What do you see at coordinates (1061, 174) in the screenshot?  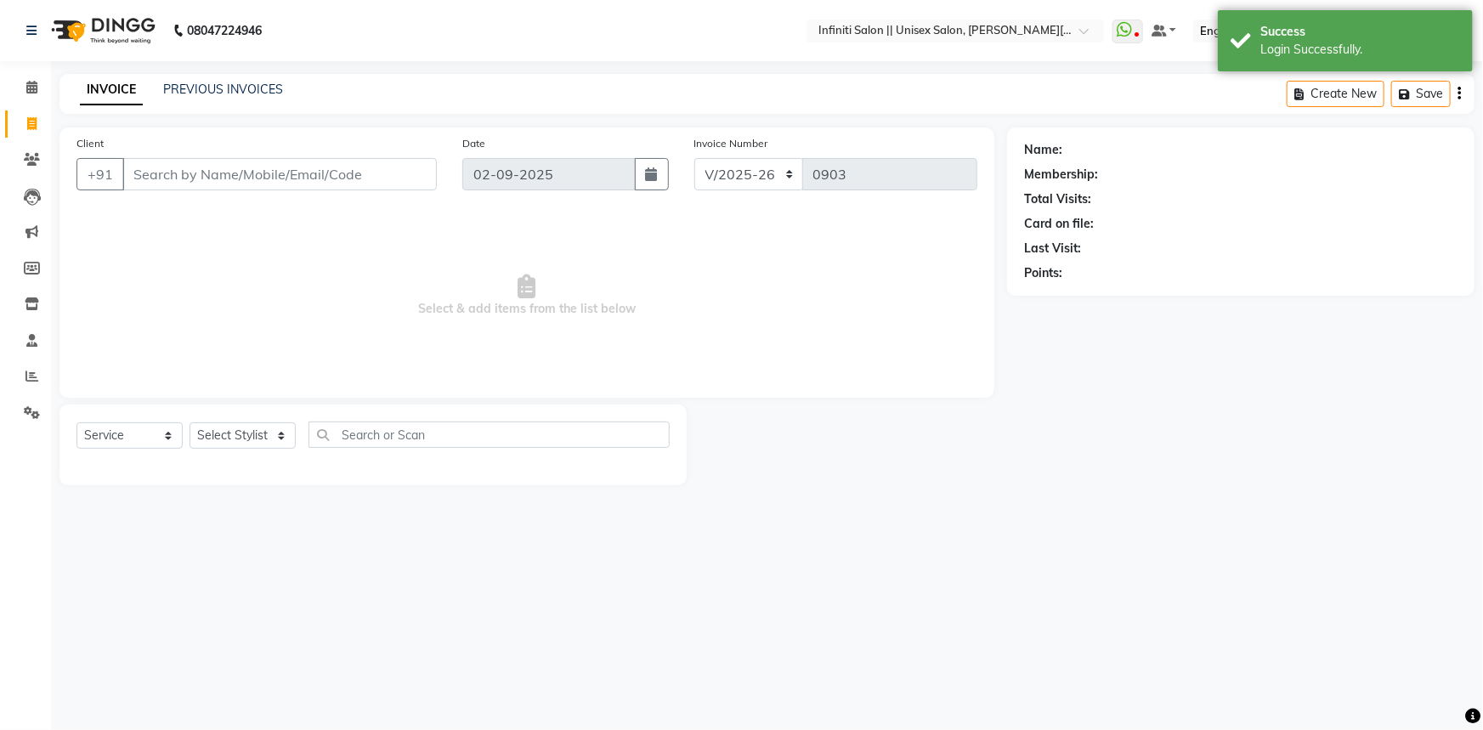 I see `div: Membership:` at bounding box center [1061, 174].